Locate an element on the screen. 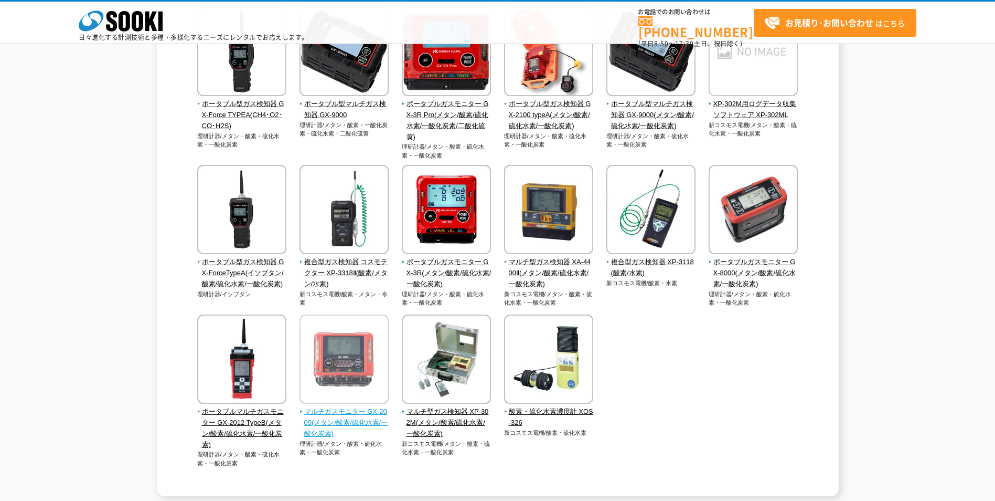 This screenshot has width=995, height=501. span: ポータブル型マルチガス検知器 GX-9000(メタン/酸素/硫化水素/一酸化炭素) is located at coordinates (651, 115).